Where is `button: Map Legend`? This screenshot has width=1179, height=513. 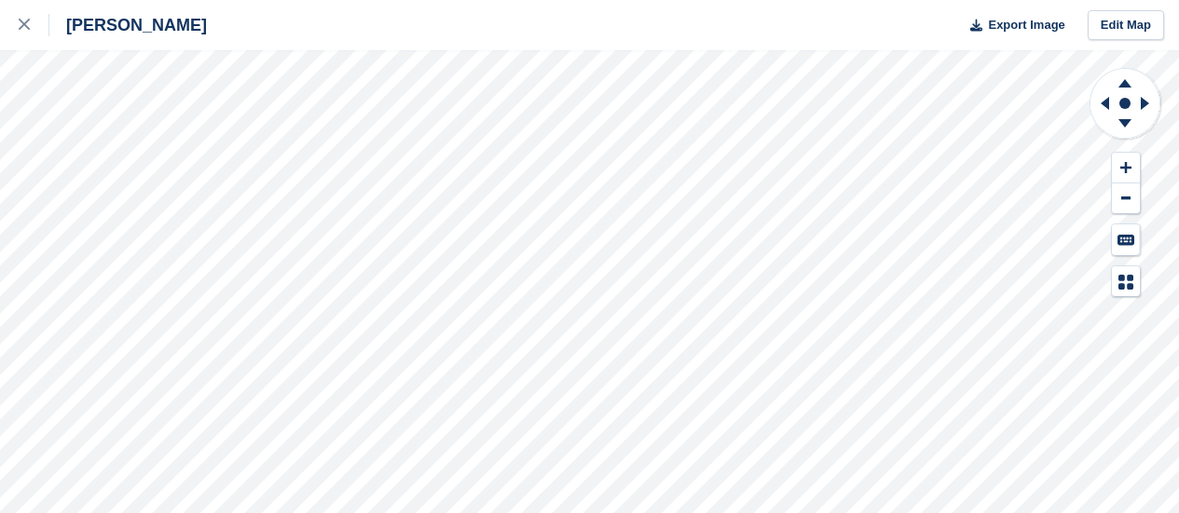
button: Map Legend is located at coordinates (1126, 281).